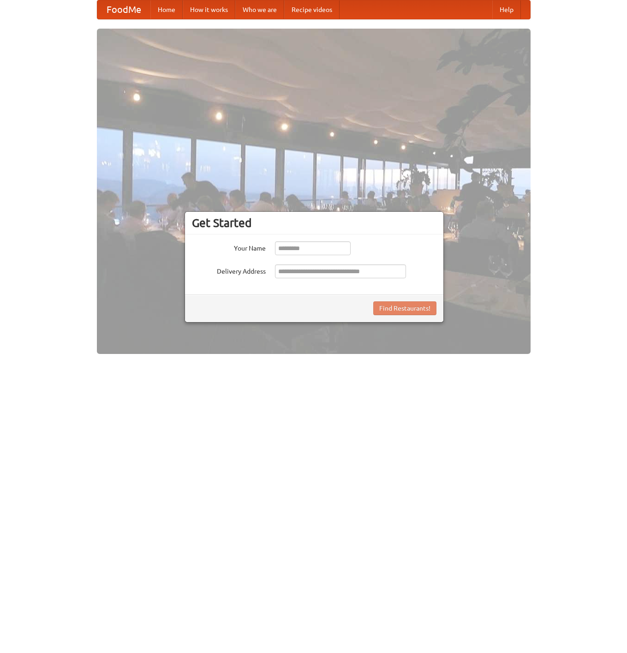  What do you see at coordinates (506, 10) in the screenshot?
I see `a: Help` at bounding box center [506, 10].